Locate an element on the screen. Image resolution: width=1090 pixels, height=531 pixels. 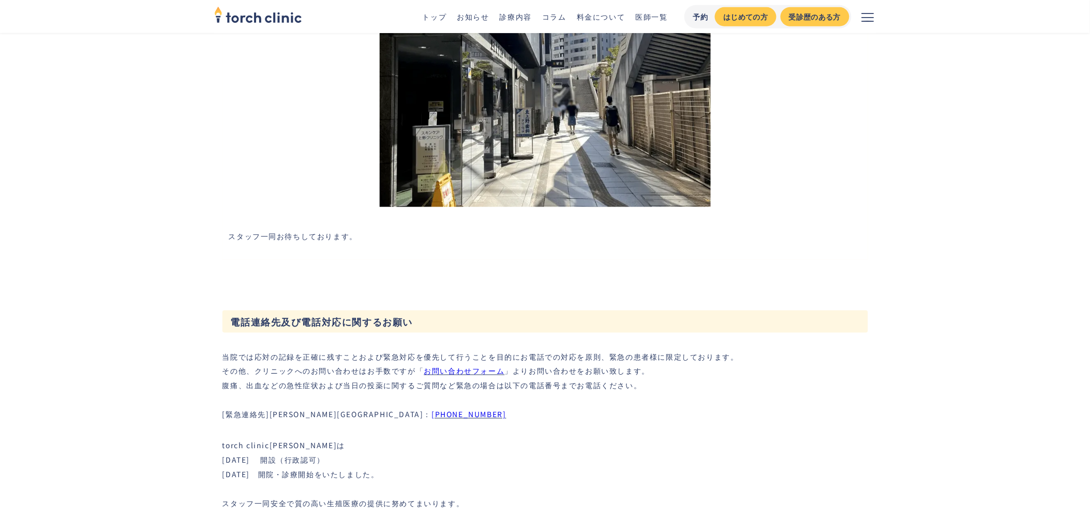
a: はじめての方 is located at coordinates (745, 17).